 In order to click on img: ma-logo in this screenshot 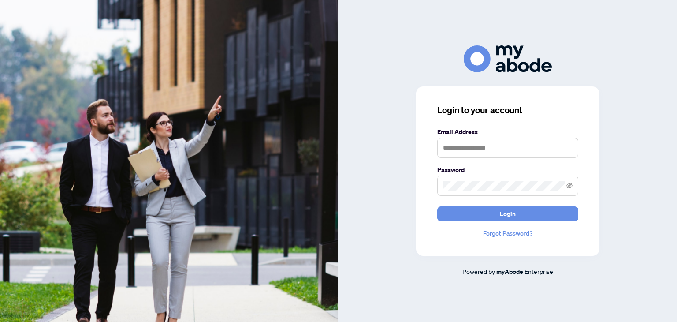, I will do `click(508, 59)`.